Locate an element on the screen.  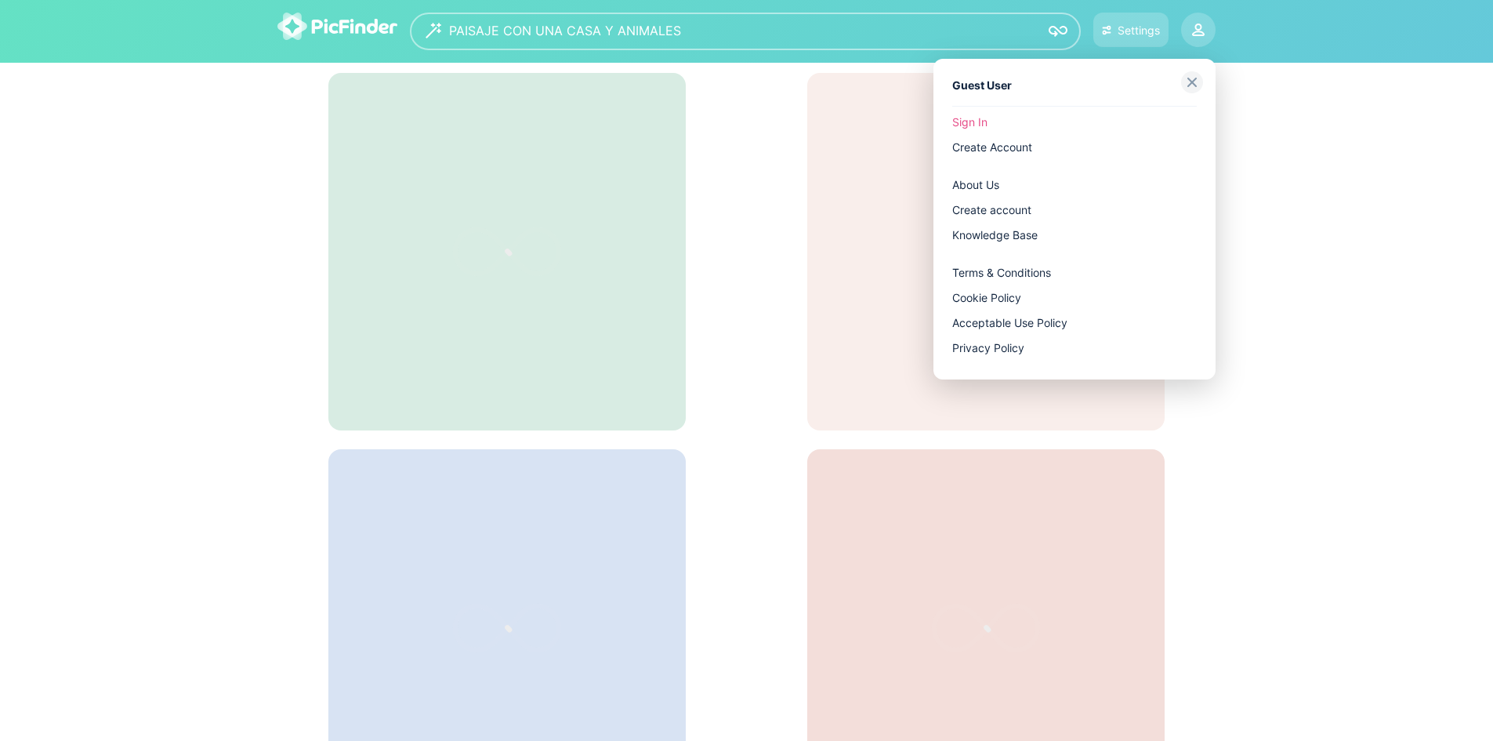
a: Sign In is located at coordinates (1075, 122).